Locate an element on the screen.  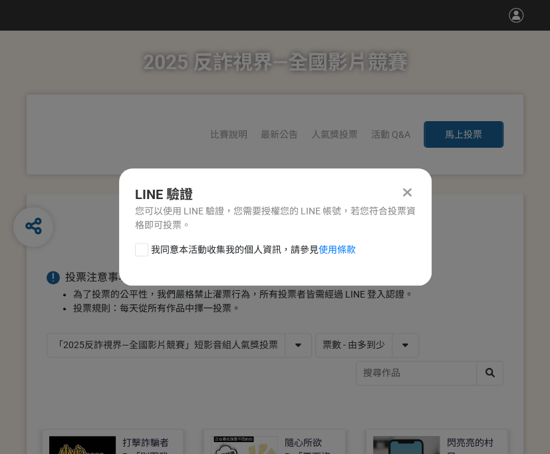
span: 我同意本活動收集我的個人資訊，請參見 is located at coordinates (253, 249).